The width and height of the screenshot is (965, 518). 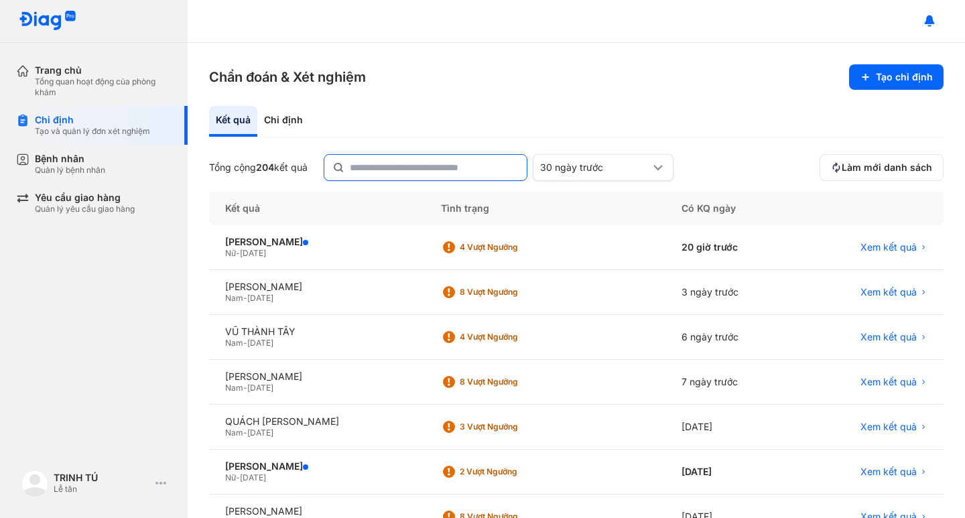 I want to click on div: Quản lý bệnh nhân, so click(x=70, y=170).